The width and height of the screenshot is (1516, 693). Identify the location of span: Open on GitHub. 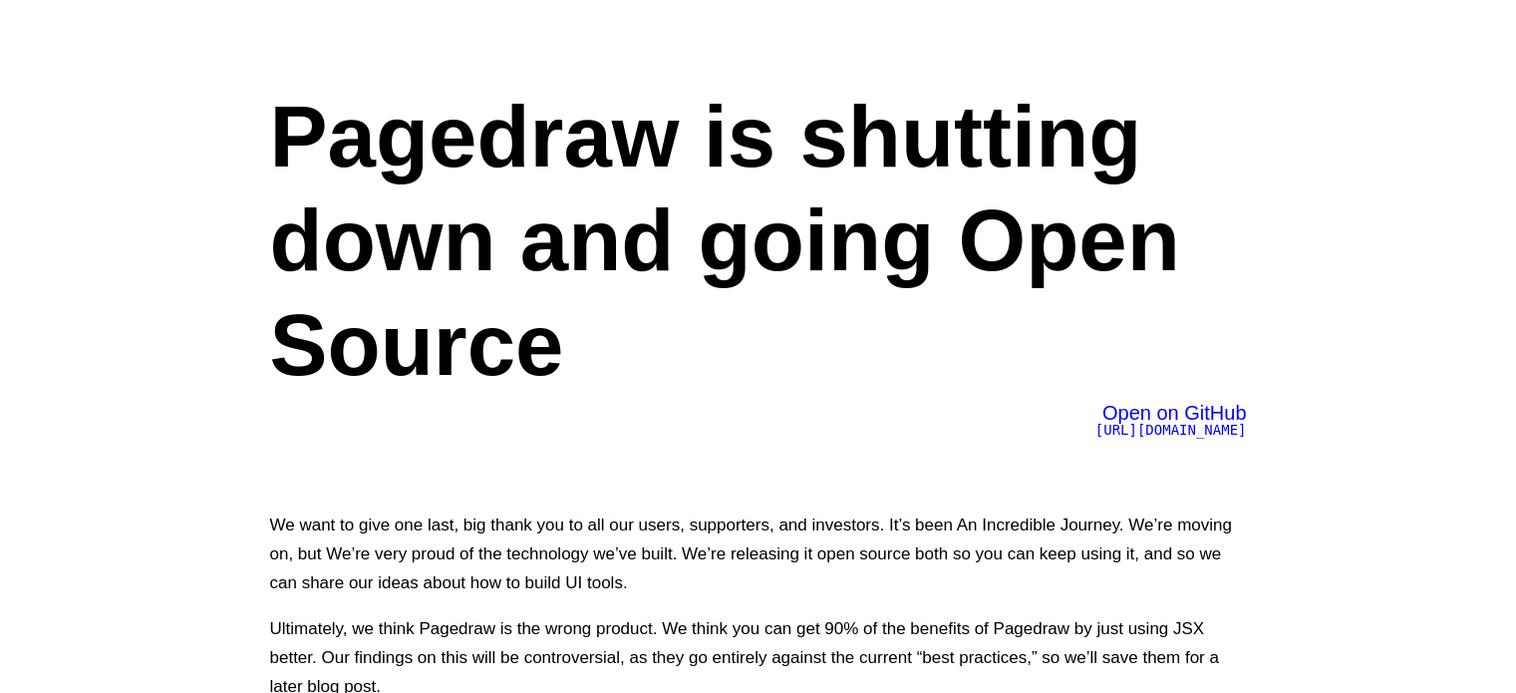
(1174, 413).